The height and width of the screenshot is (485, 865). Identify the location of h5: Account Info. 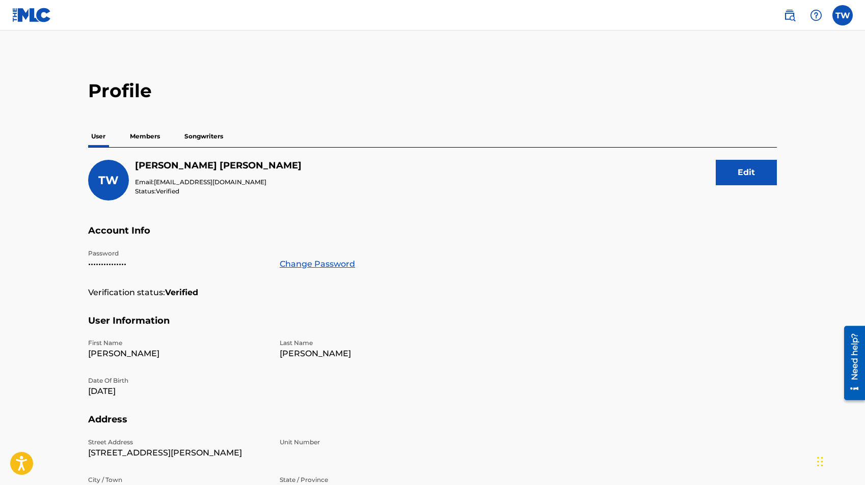
(432, 237).